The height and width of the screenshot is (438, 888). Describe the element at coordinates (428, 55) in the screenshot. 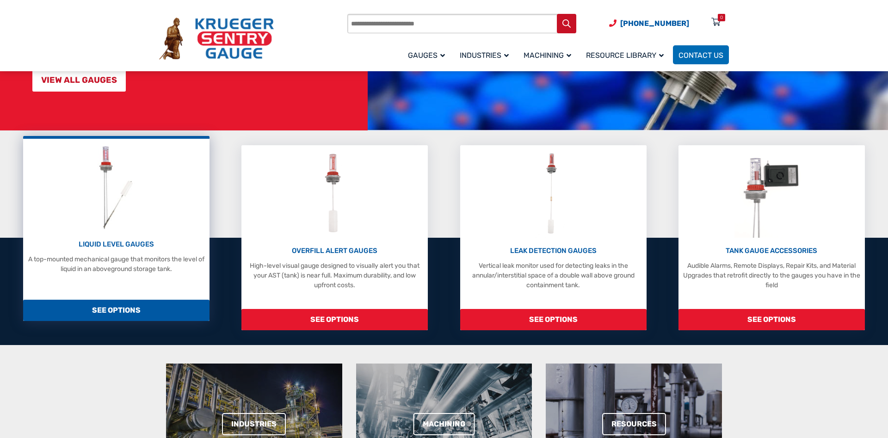

I see `a: Gauges` at that location.